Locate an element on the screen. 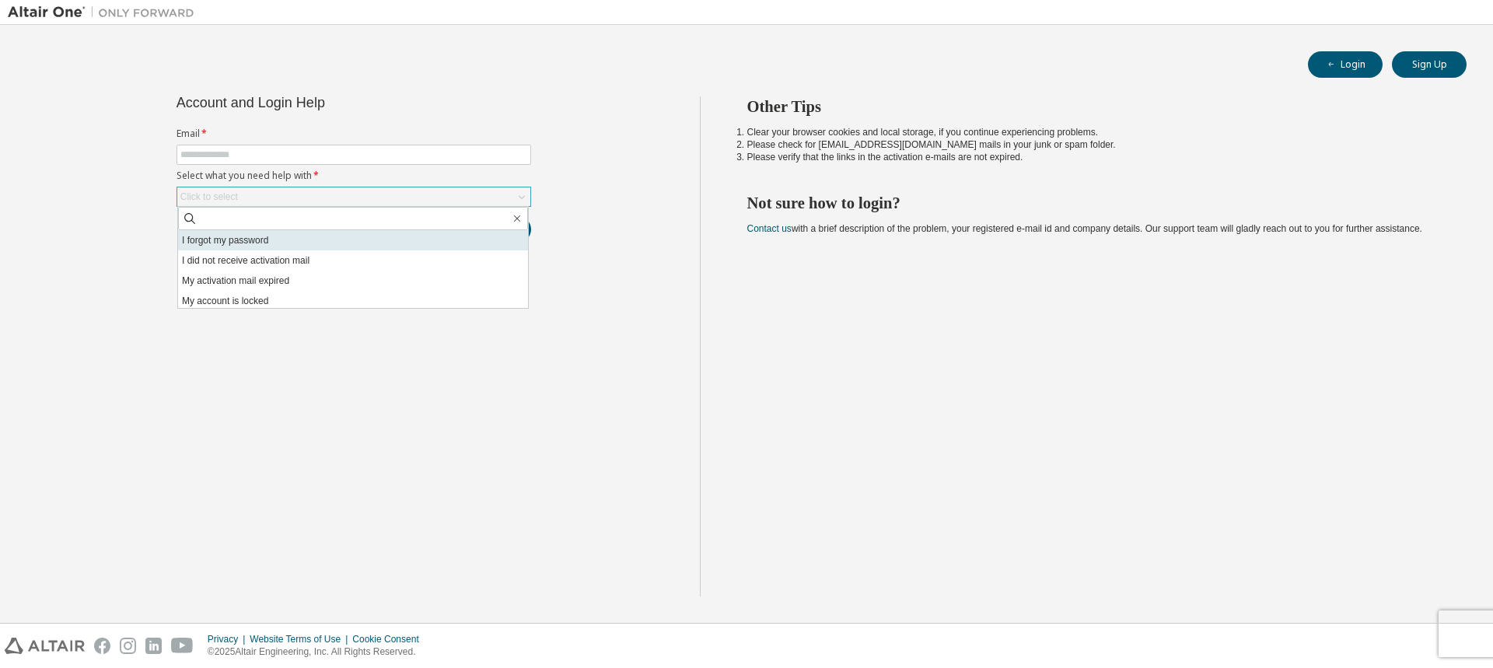 This screenshot has width=1493, height=668. img: Altair One is located at coordinates (105, 12).